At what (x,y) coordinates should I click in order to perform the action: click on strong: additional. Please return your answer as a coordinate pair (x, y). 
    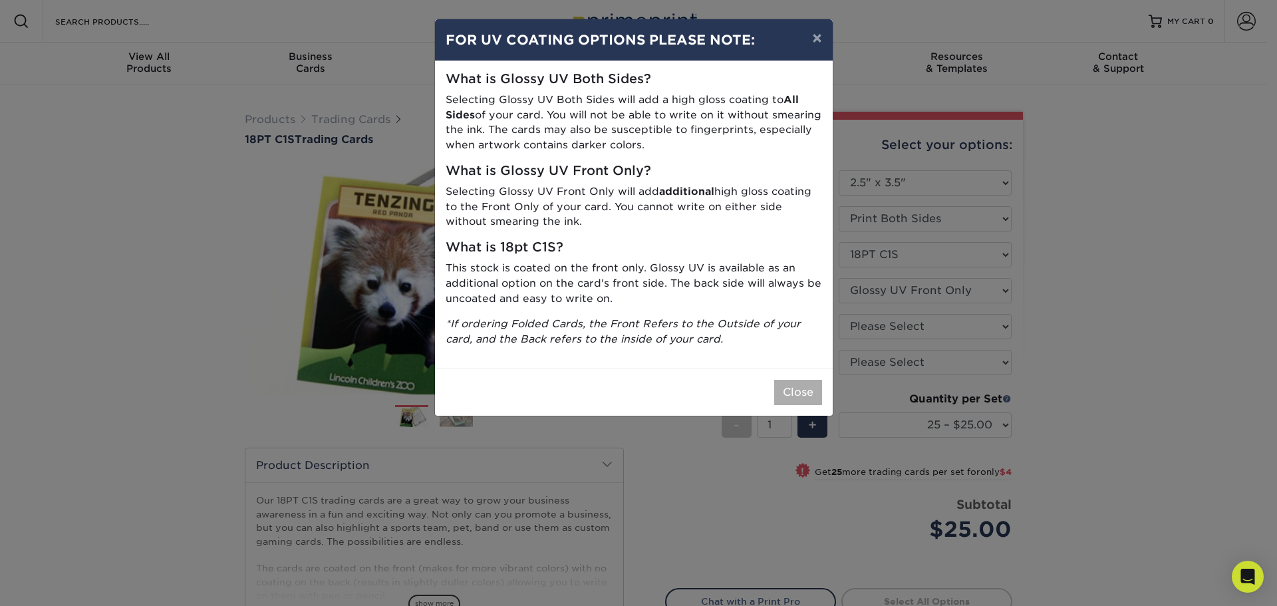
    Looking at the image, I should click on (687, 191).